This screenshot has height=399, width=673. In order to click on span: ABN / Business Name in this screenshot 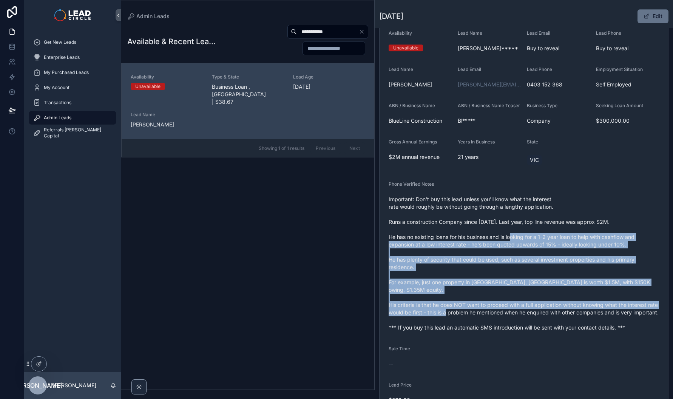, I will do `click(411, 105)`.